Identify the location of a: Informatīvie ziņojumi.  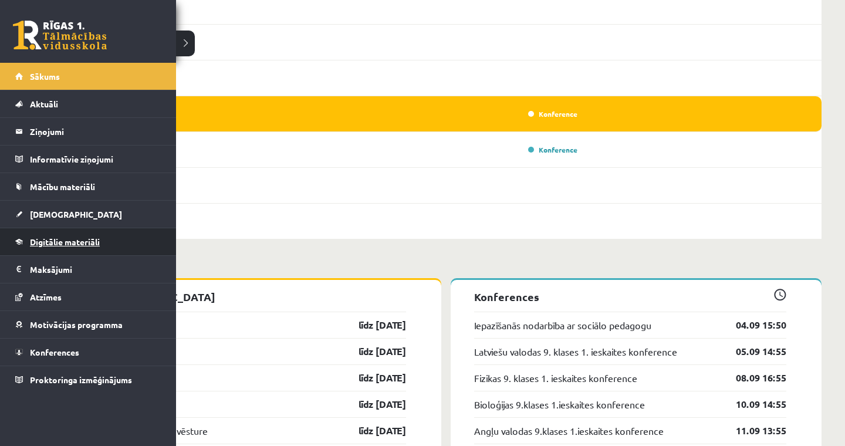
(88, 159).